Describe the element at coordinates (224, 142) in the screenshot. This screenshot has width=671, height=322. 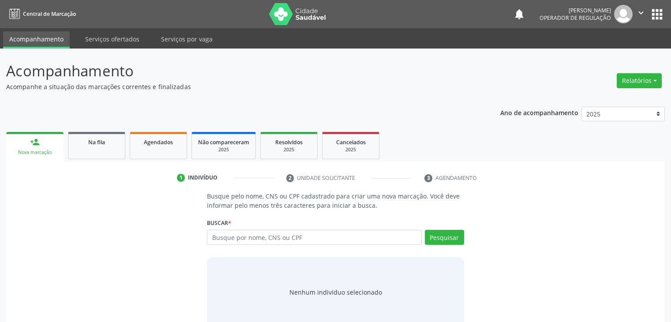
I see `span: Não compareceram` at that location.